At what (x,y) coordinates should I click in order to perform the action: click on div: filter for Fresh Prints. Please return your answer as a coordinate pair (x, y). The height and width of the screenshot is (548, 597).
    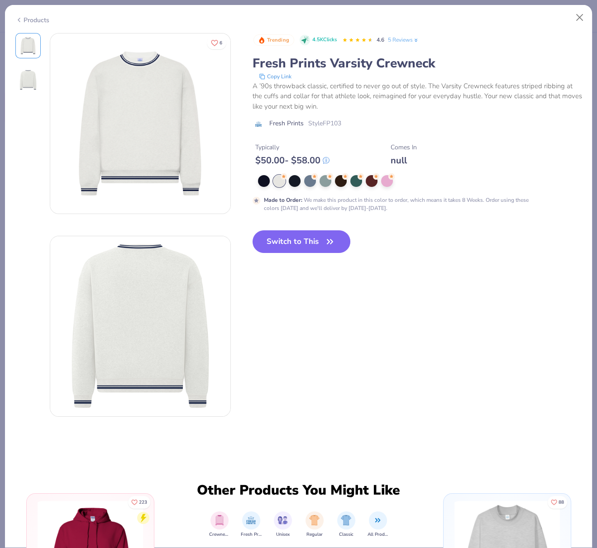
    Looking at the image, I should click on (251, 525).